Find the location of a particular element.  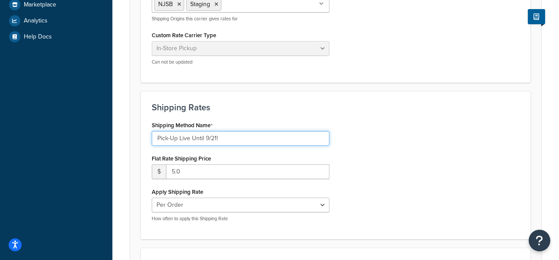

h3: Shipping Rates is located at coordinates (336, 107).